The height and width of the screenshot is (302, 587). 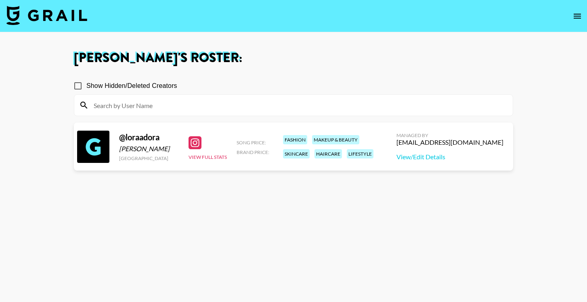 I want to click on button: open drawer, so click(x=577, y=16).